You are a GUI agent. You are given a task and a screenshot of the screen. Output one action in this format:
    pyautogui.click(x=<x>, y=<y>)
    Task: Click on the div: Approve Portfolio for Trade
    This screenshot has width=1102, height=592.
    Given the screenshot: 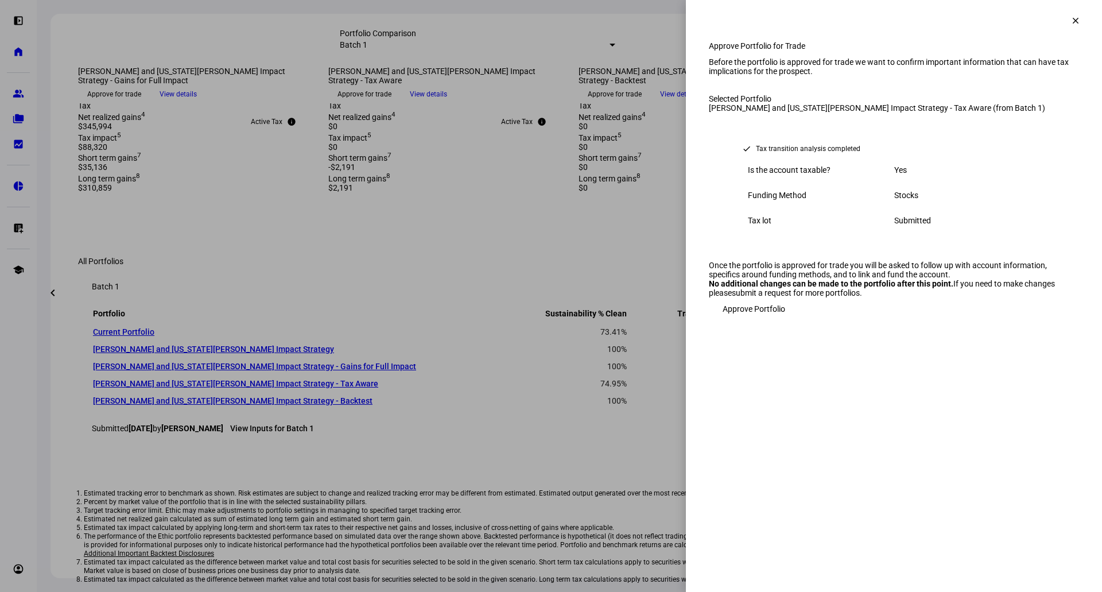 What is the action you would take?
    pyautogui.click(x=894, y=46)
    